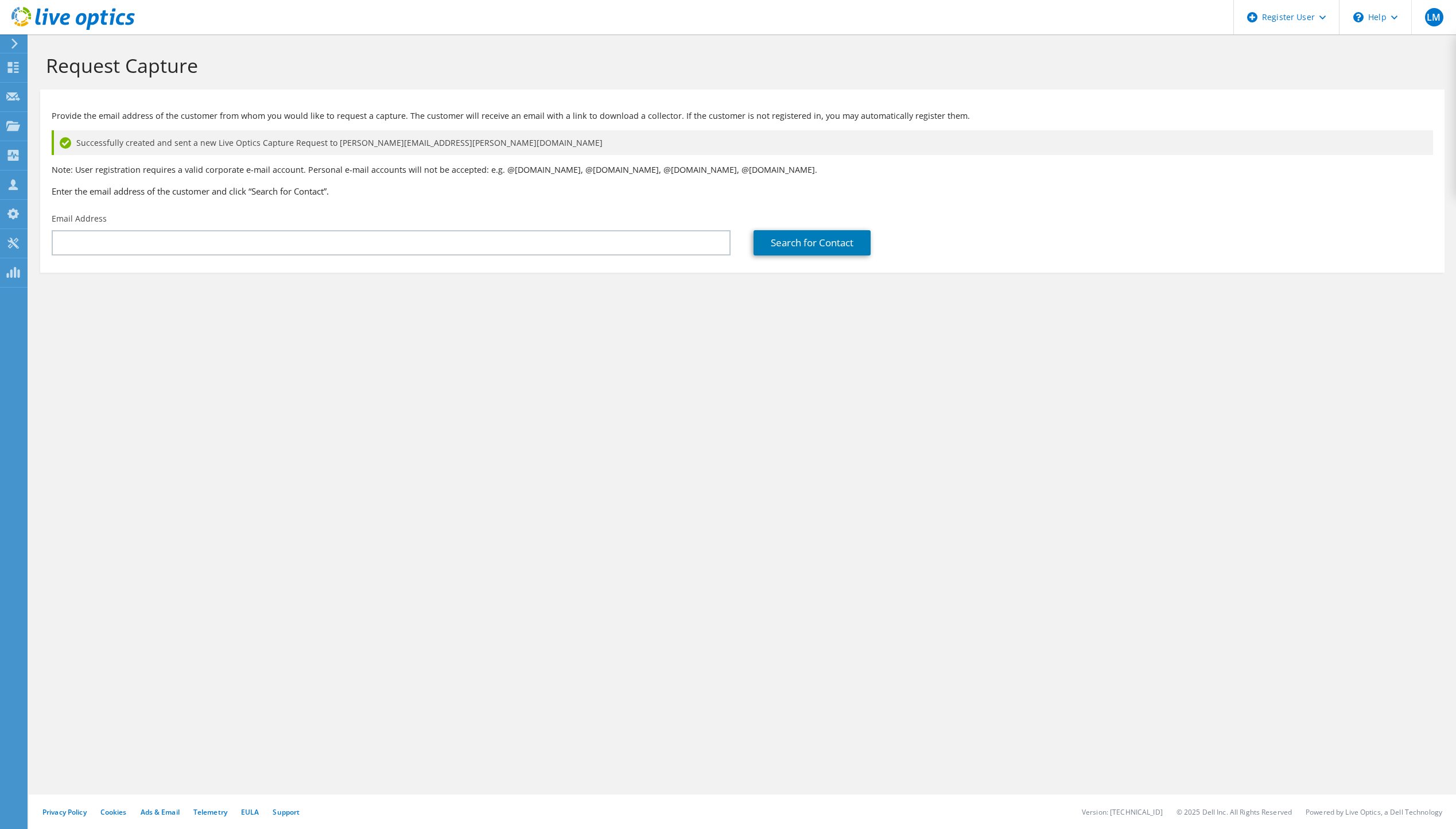  I want to click on h1: Request Capture, so click(739, 65).